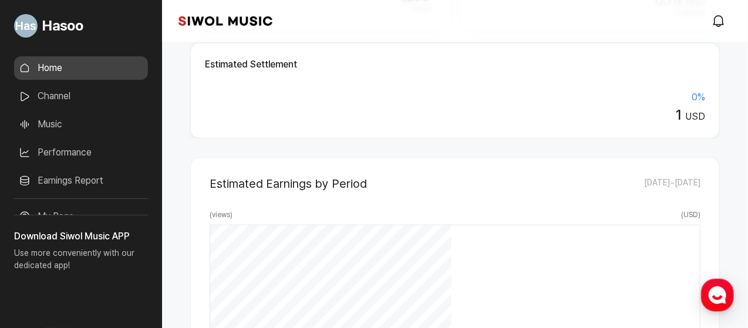 The image size is (748, 328). I want to click on span: Settings, so click(188, 253).